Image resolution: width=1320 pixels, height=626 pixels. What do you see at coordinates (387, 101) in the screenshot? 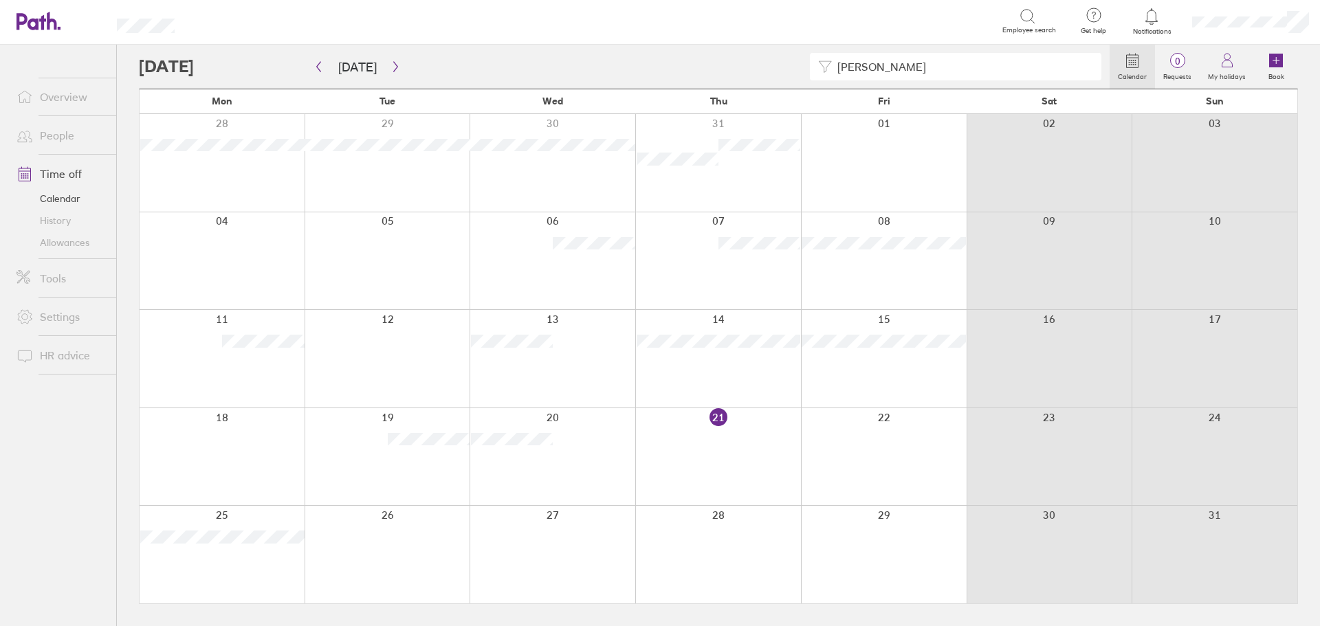
I see `span: Tue` at bounding box center [387, 101].